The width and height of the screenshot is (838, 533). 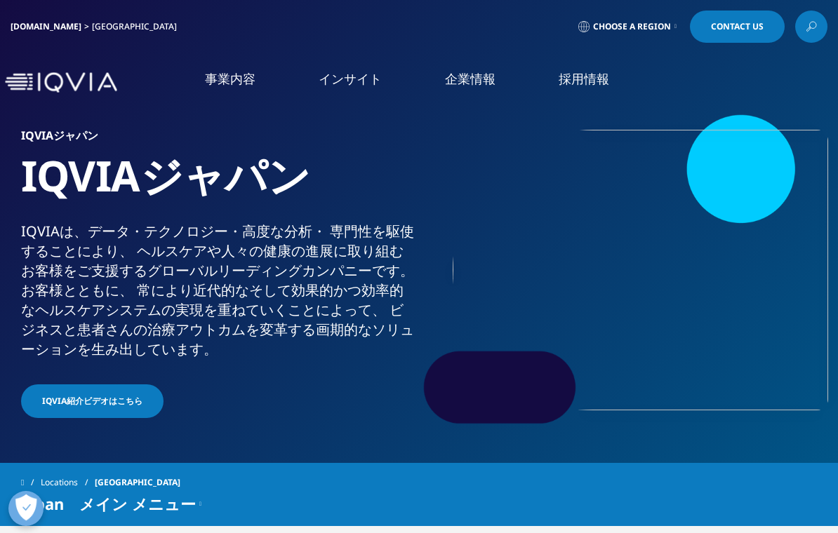 I want to click on div: IQVIAは、​データ・​テクノロジー・​高度な​分析・​ 専門性を​駆使する​ことに​より、​ ヘルスケアや​人々の​健康の​進展に​取り組む​お客様を​ご支援​する​グローバル​リーディング..., so click(x=218, y=291).